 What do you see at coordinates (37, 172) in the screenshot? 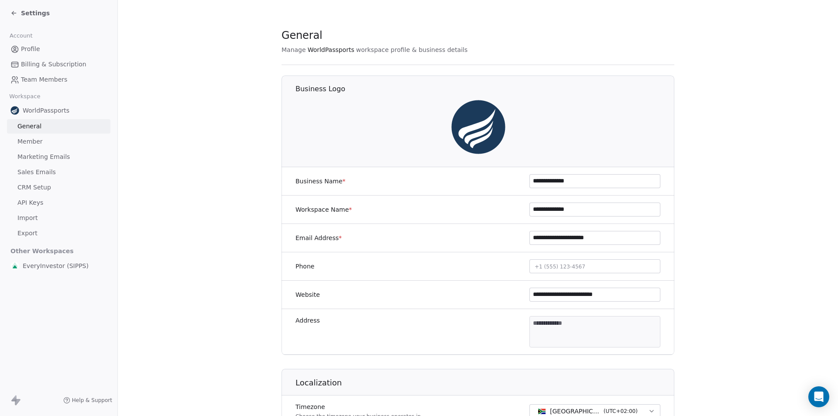
I see `span: Sales Emails` at bounding box center [37, 172].